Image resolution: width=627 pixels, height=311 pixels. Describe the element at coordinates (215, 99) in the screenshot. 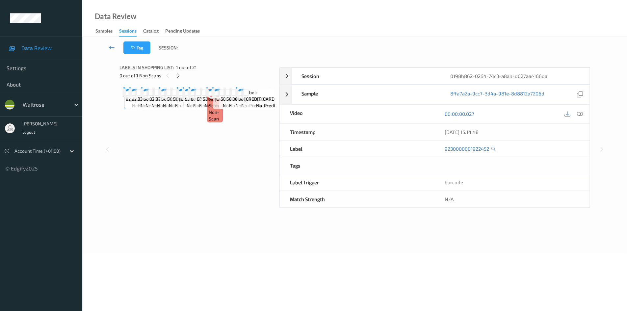

I see `span: Label: Non-Scan` at that location.